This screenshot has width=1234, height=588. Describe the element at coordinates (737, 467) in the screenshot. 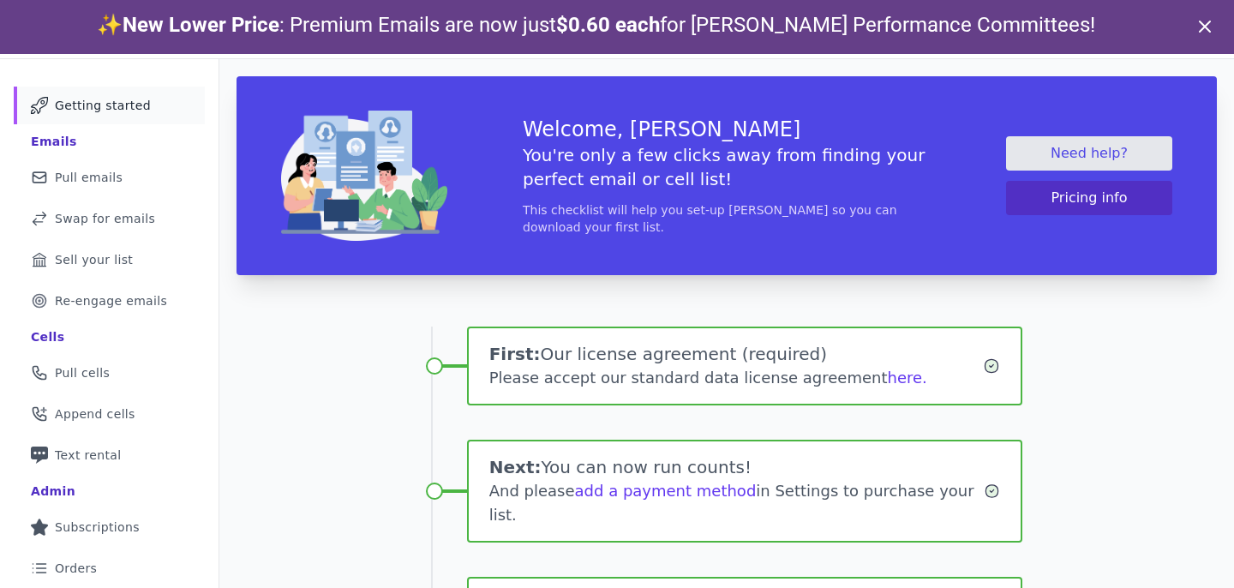

I see `h1: You can now run counts!` at that location.